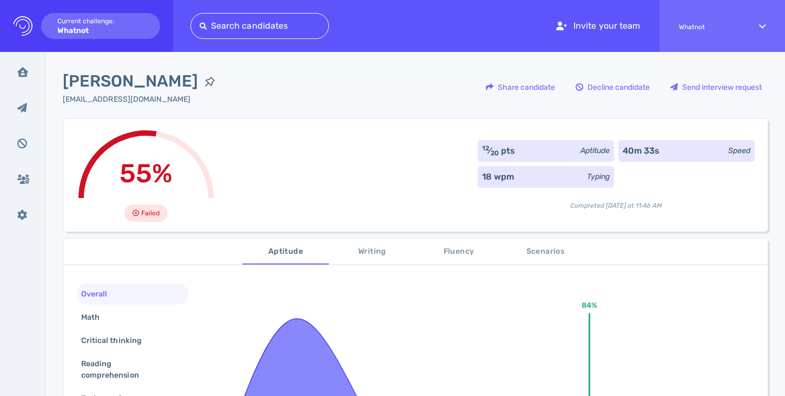 The height and width of the screenshot is (396, 785). What do you see at coordinates (100, 294) in the screenshot?
I see `div: Overall` at bounding box center [100, 294].